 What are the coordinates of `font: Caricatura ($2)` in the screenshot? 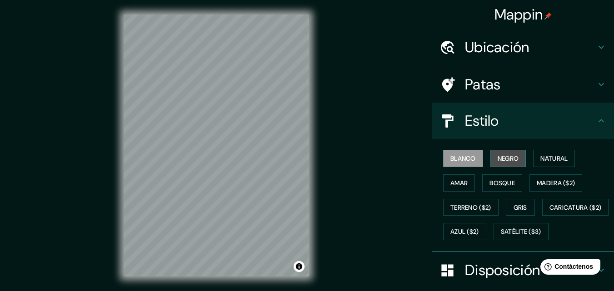 It's located at (576, 208).